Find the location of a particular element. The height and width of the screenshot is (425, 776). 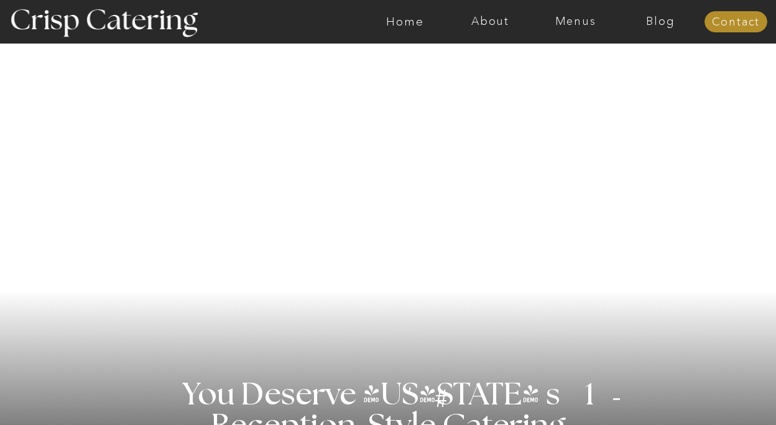

nav: About is located at coordinates (490, 22).